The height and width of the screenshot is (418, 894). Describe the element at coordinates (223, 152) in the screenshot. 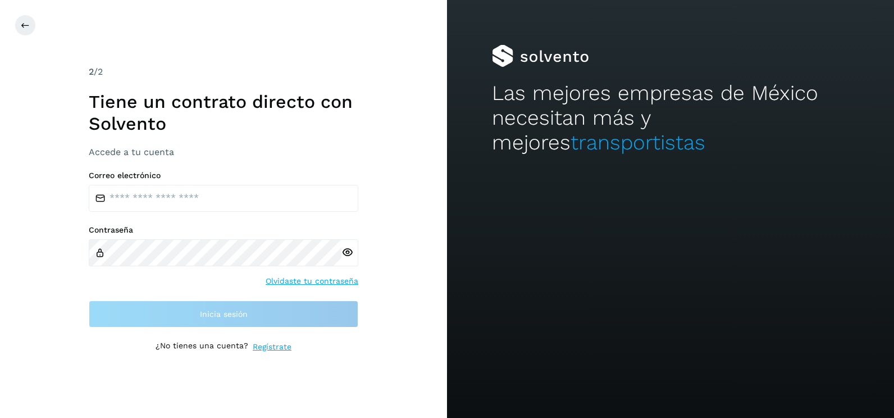

I see `h3: Accede a tu cuenta` at that location.